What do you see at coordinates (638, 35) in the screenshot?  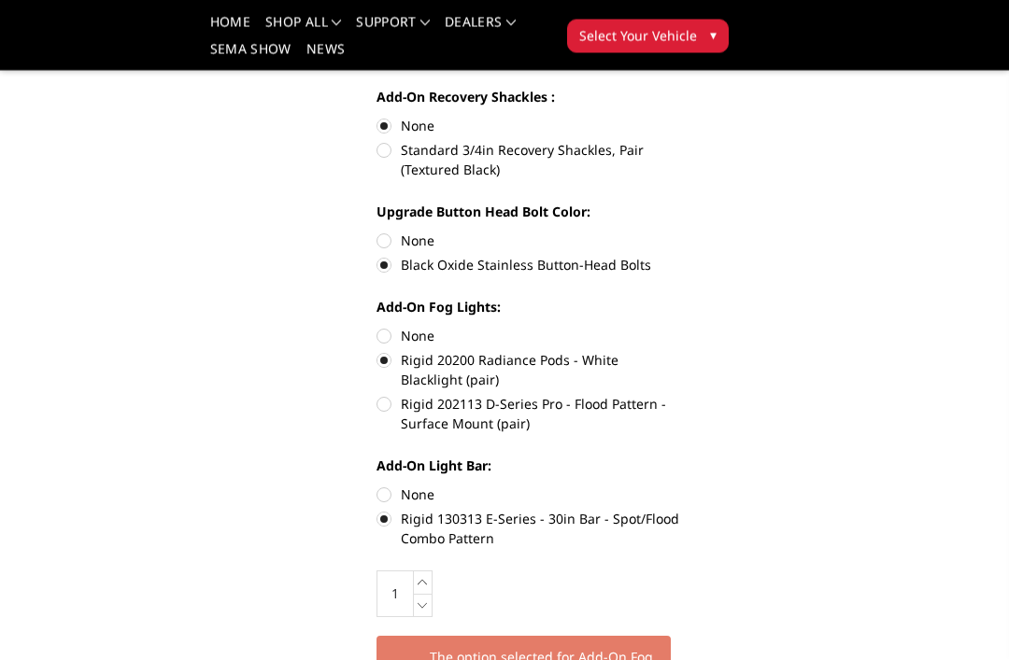 I see `span: Select Your Vehicle` at bounding box center [638, 35].